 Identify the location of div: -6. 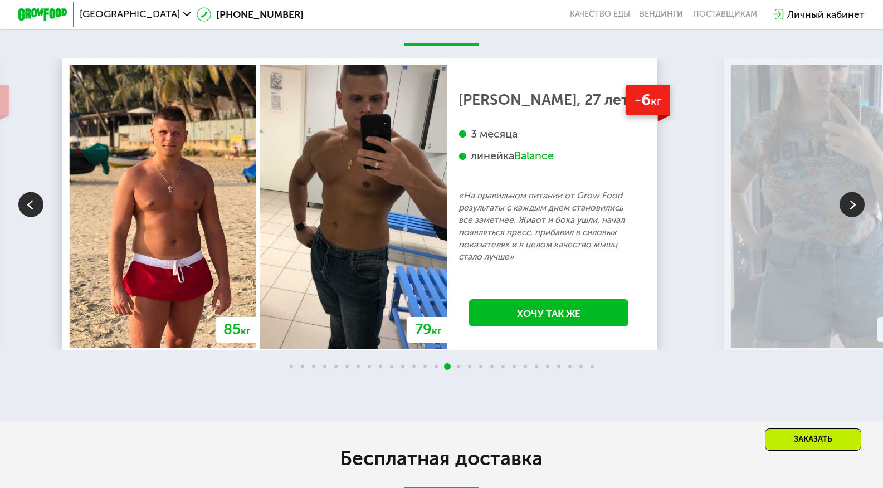
(648, 100).